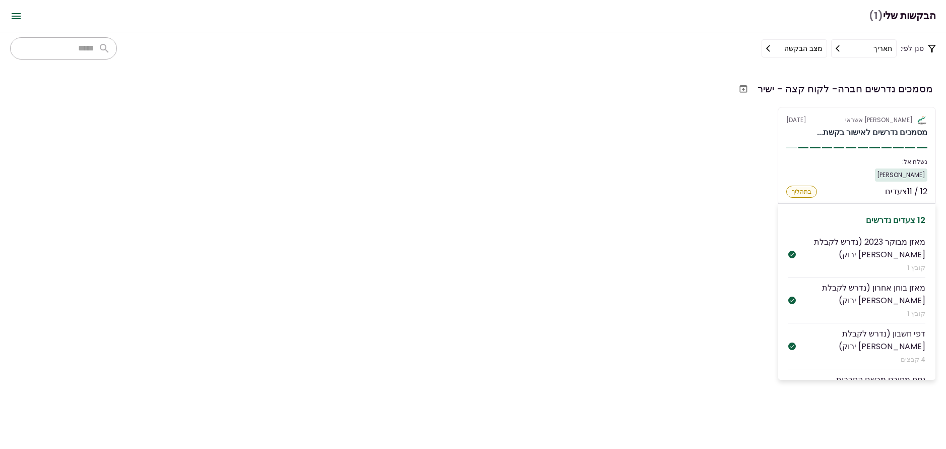 Image resolution: width=946 pixels, height=449 pixels. I want to click on div: סנן לפי:, so click(849, 48).